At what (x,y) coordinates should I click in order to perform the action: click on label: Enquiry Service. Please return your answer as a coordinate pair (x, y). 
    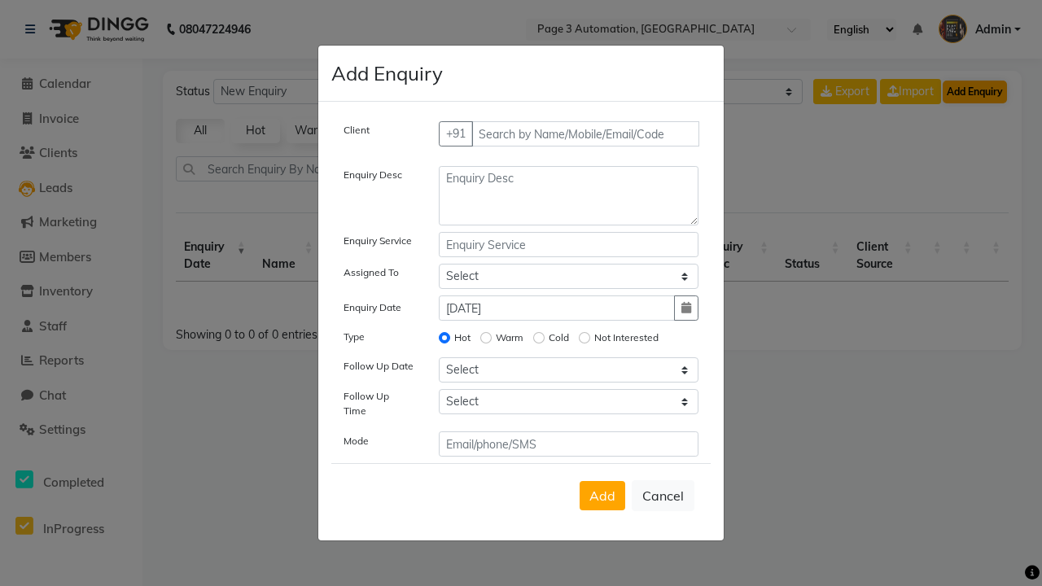
    Looking at the image, I should click on (378, 241).